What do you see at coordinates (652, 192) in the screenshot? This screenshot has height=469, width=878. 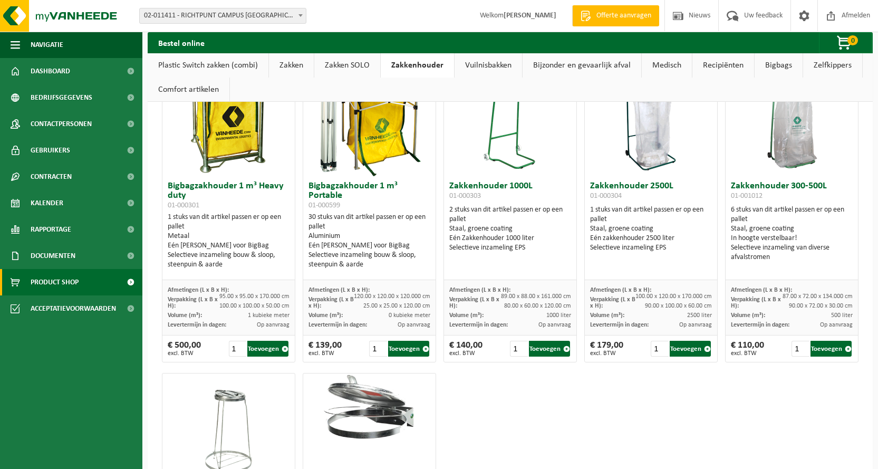 I see `h3: Zakkenhouder 2500L` at bounding box center [652, 192].